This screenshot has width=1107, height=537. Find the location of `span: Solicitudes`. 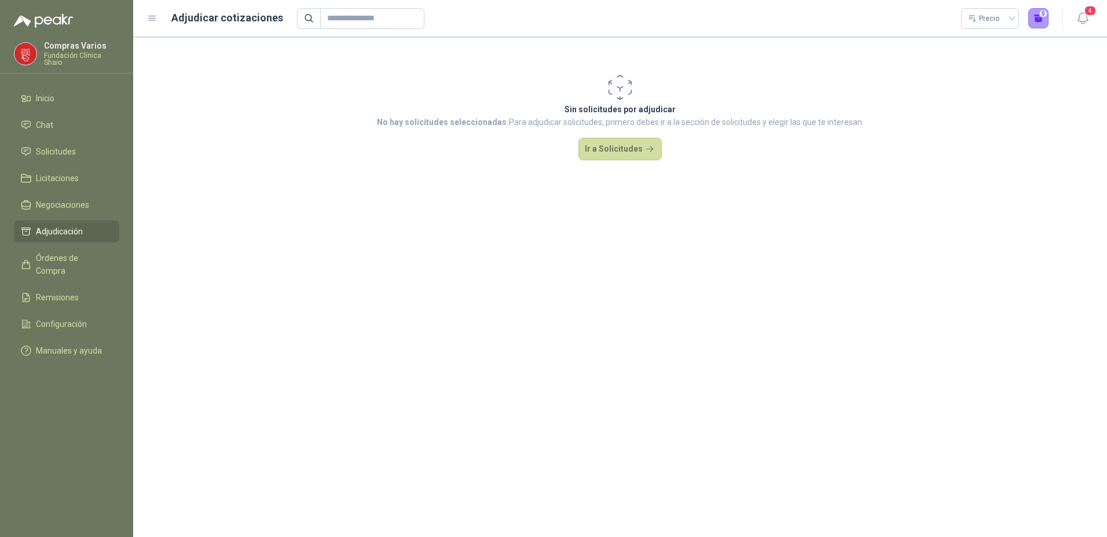

span: Solicitudes is located at coordinates (56, 152).